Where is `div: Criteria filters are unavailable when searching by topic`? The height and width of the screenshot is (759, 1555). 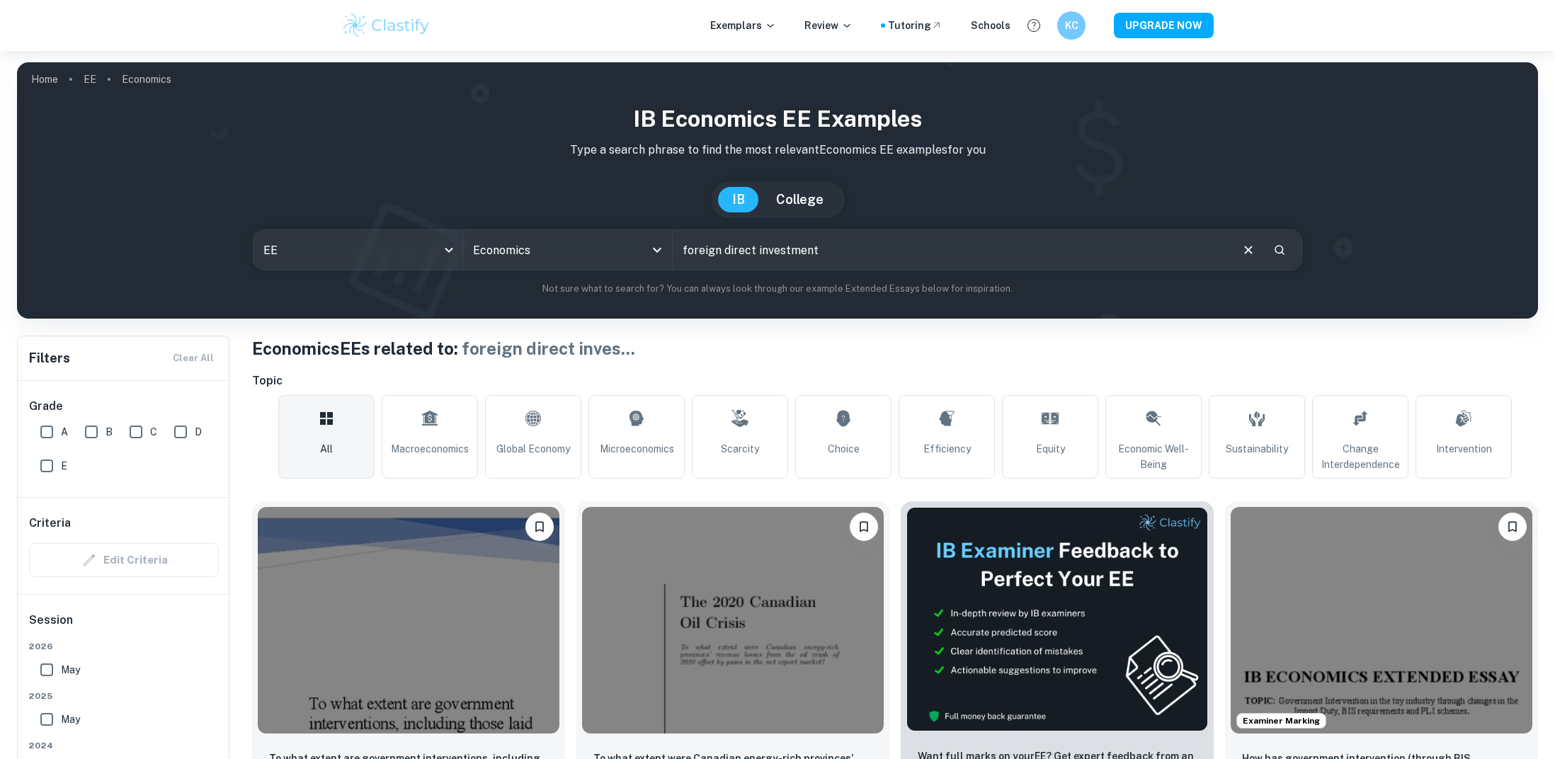
div: Criteria filters are unavailable when searching by topic is located at coordinates (124, 560).